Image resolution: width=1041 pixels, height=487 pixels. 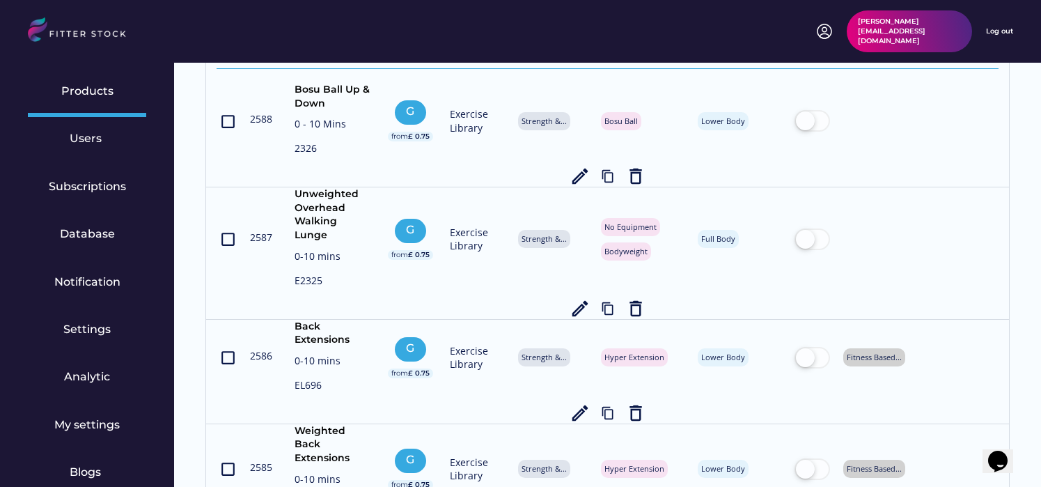 I want to click on div: Analytic, so click(x=87, y=377).